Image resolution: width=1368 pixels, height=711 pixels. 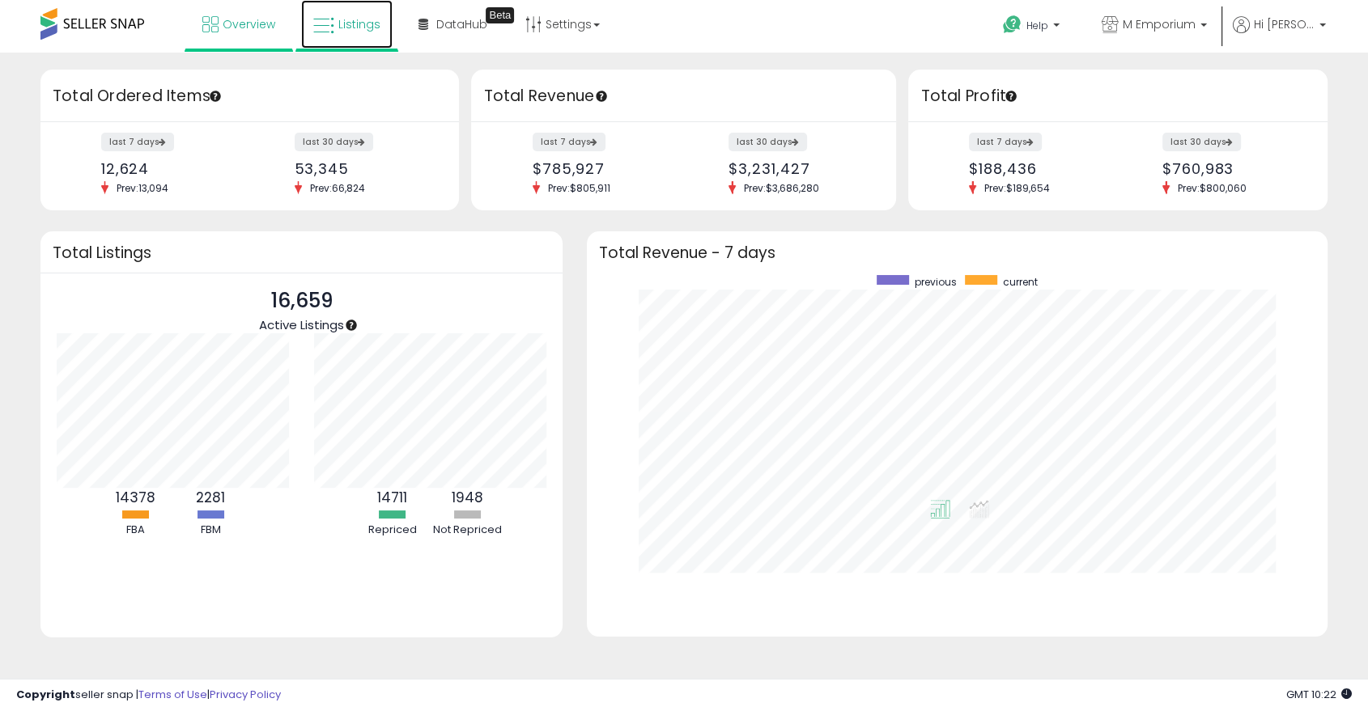 What do you see at coordinates (1037, 25) in the screenshot?
I see `span: Help` at bounding box center [1037, 25].